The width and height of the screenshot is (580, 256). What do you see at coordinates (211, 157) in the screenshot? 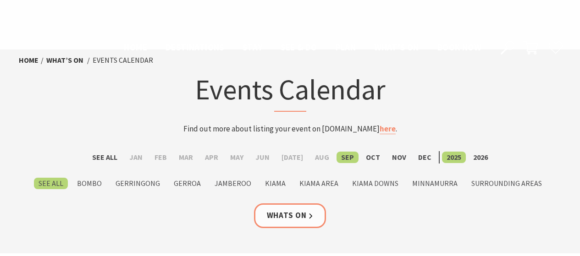
I see `label: Apr` at bounding box center [211, 157].